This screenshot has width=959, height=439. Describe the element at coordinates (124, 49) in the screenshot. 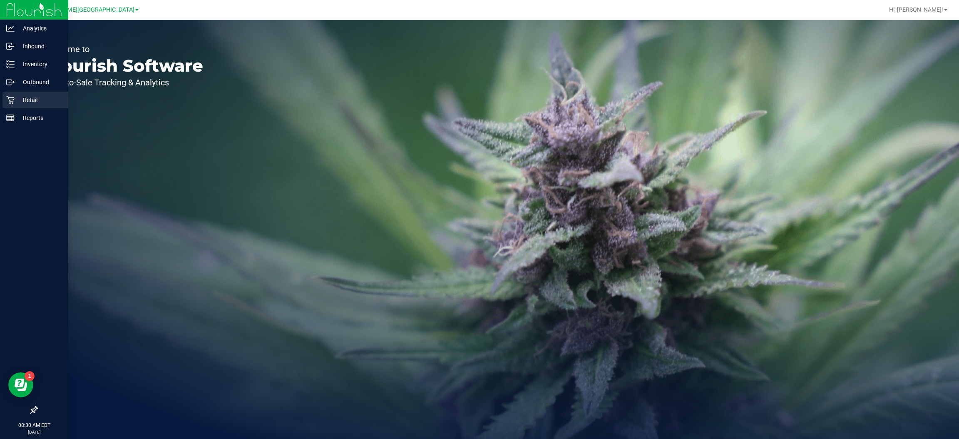

I see `p: Welcome to` at that location.